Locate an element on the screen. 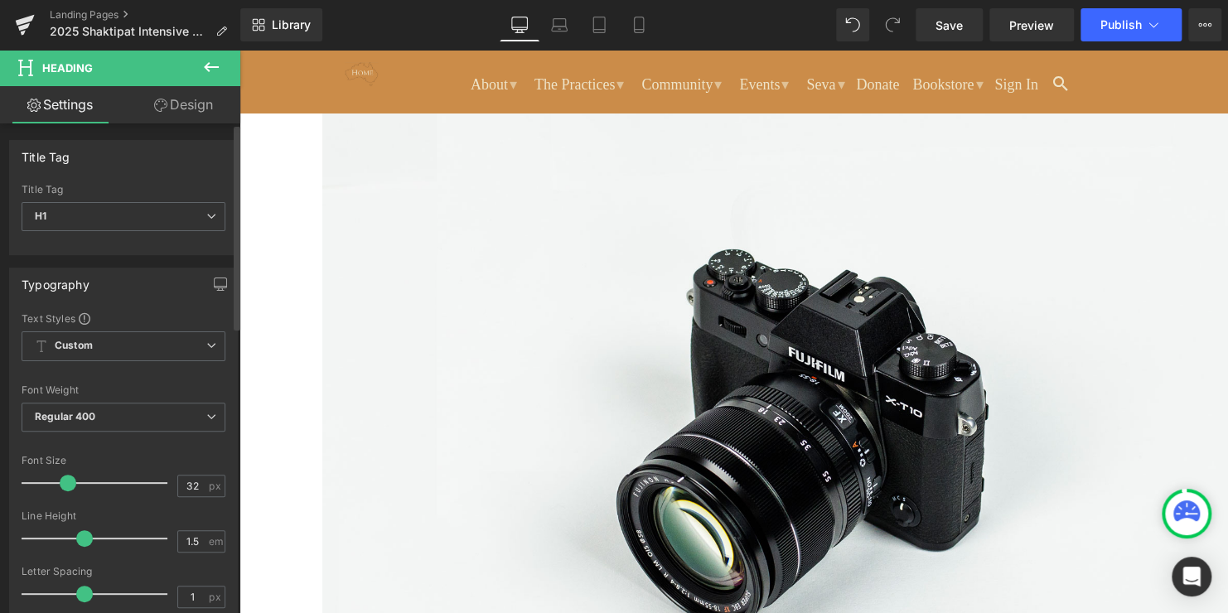 The image size is (1228, 613). a: Desktop is located at coordinates (520, 25).